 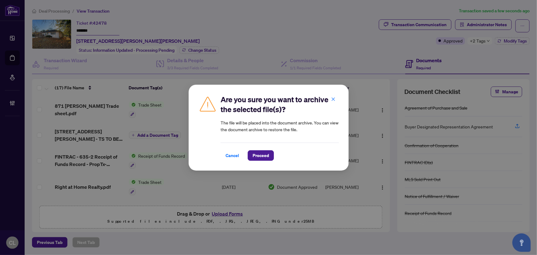 What do you see at coordinates (333, 99) in the screenshot?
I see `span: close` at bounding box center [333, 99].